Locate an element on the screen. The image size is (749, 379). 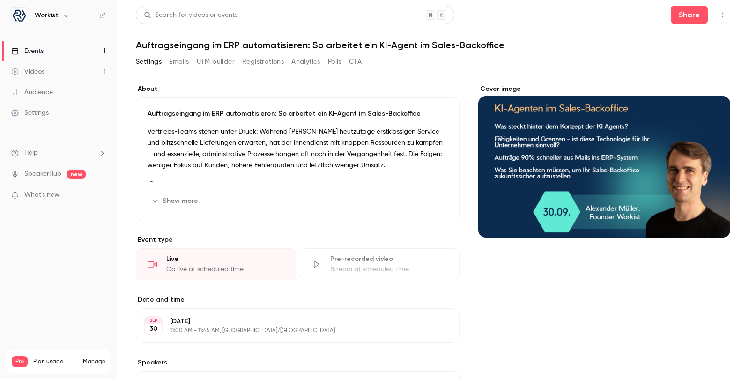
div: Settings is located at coordinates (30, 113).